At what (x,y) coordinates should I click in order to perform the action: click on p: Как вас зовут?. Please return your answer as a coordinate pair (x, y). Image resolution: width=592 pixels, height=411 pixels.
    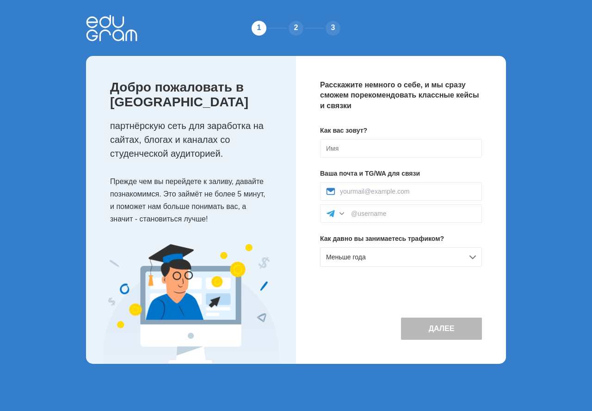
    Looking at the image, I should click on (401, 130).